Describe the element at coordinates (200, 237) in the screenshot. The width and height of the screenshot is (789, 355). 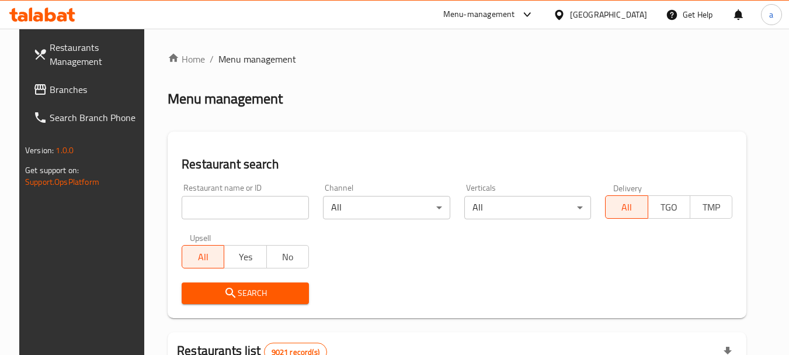
I see `label: Upsell` at that location.